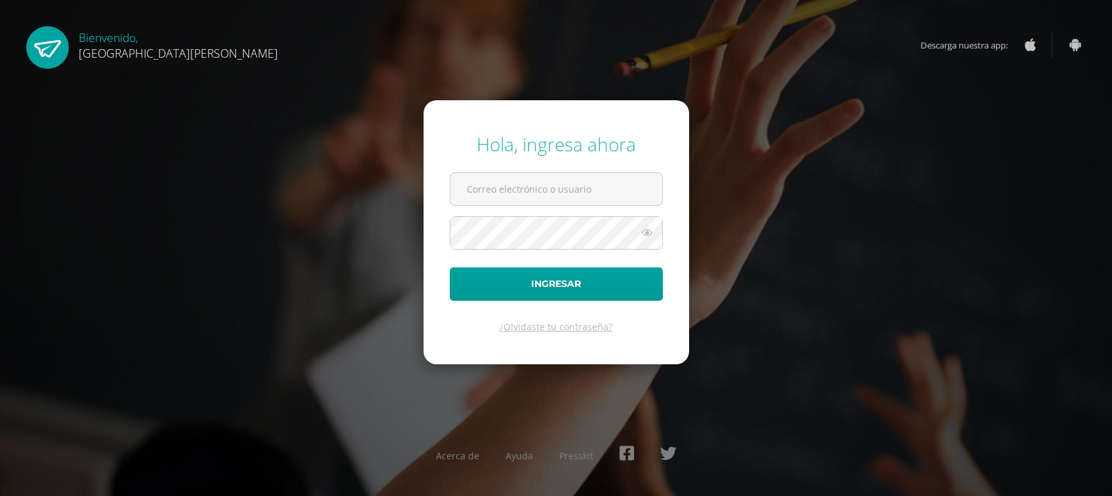 The width and height of the screenshot is (1112, 496). What do you see at coordinates (556, 144) in the screenshot?
I see `div: Hola, ingresa ahora` at bounding box center [556, 144].